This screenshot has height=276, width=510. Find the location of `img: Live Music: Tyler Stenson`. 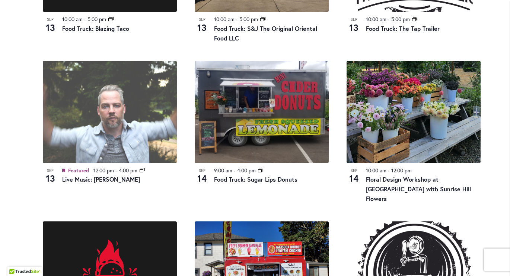

img: Live Music: Tyler Stenson is located at coordinates (110, 112).